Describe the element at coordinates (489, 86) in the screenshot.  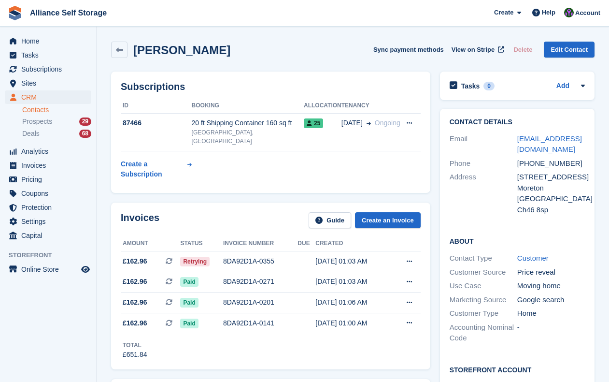
I see `div: 0` at that location.